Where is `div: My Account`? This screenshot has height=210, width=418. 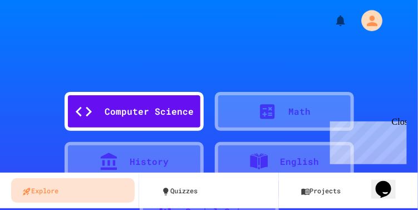 div: My Account is located at coordinates (367, 21).